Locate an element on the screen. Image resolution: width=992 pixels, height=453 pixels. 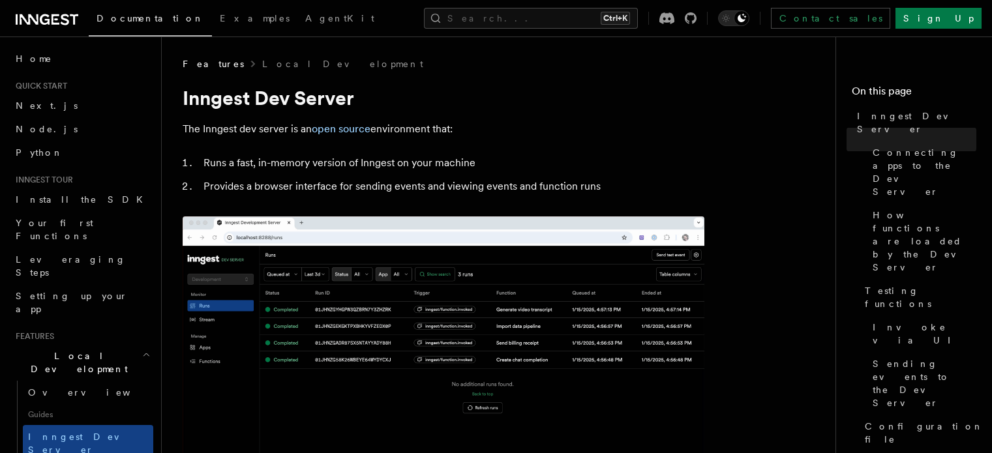
span: Setting up your app is located at coordinates (72, 303).